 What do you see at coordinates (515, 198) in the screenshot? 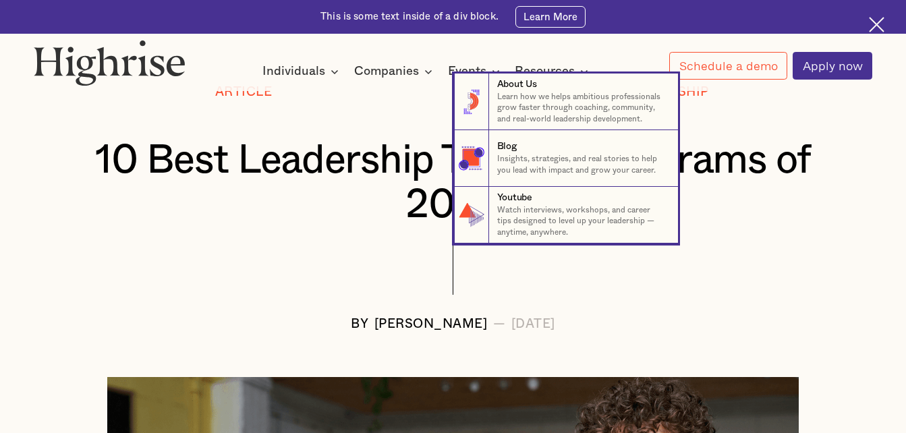
I see `div: Youtube` at bounding box center [515, 198].